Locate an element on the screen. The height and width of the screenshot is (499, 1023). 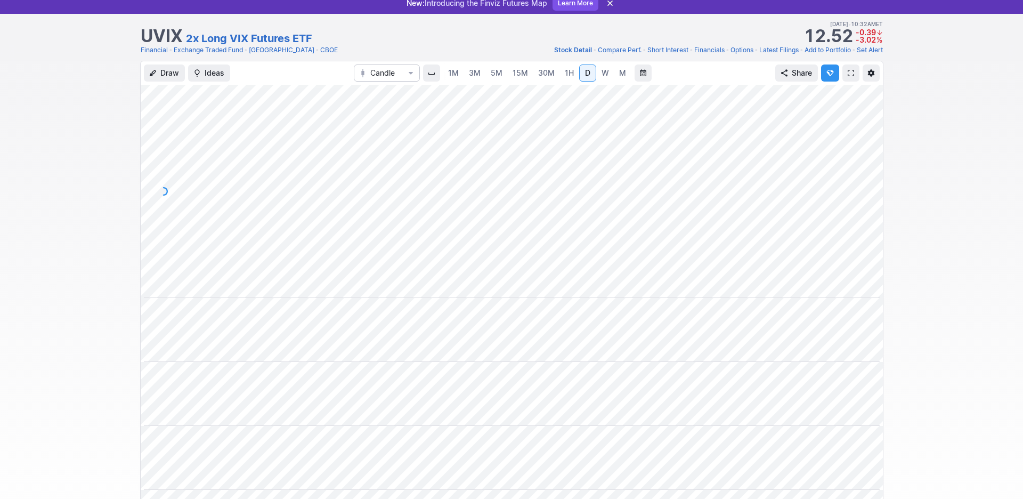
span: -0.39 is located at coordinates (866, 32).